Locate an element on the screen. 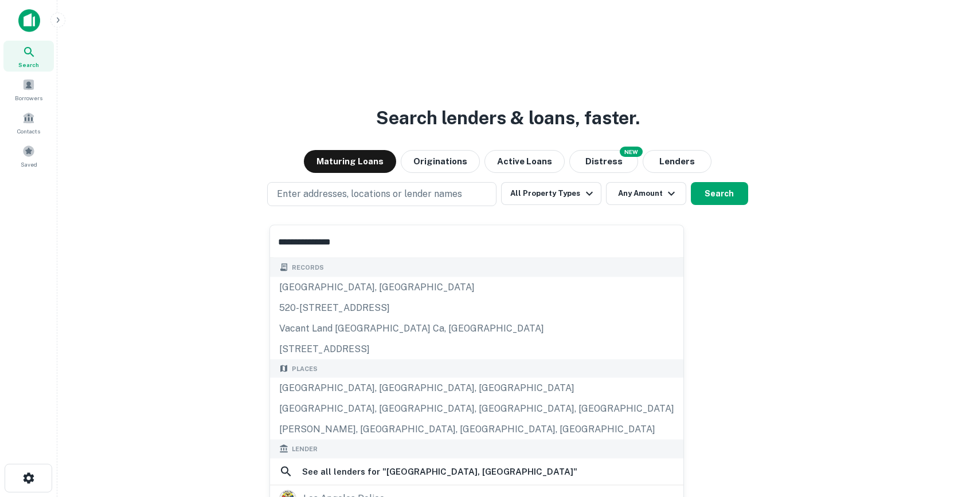 This screenshot has width=958, height=497. a: Contacts is located at coordinates (29, 123).